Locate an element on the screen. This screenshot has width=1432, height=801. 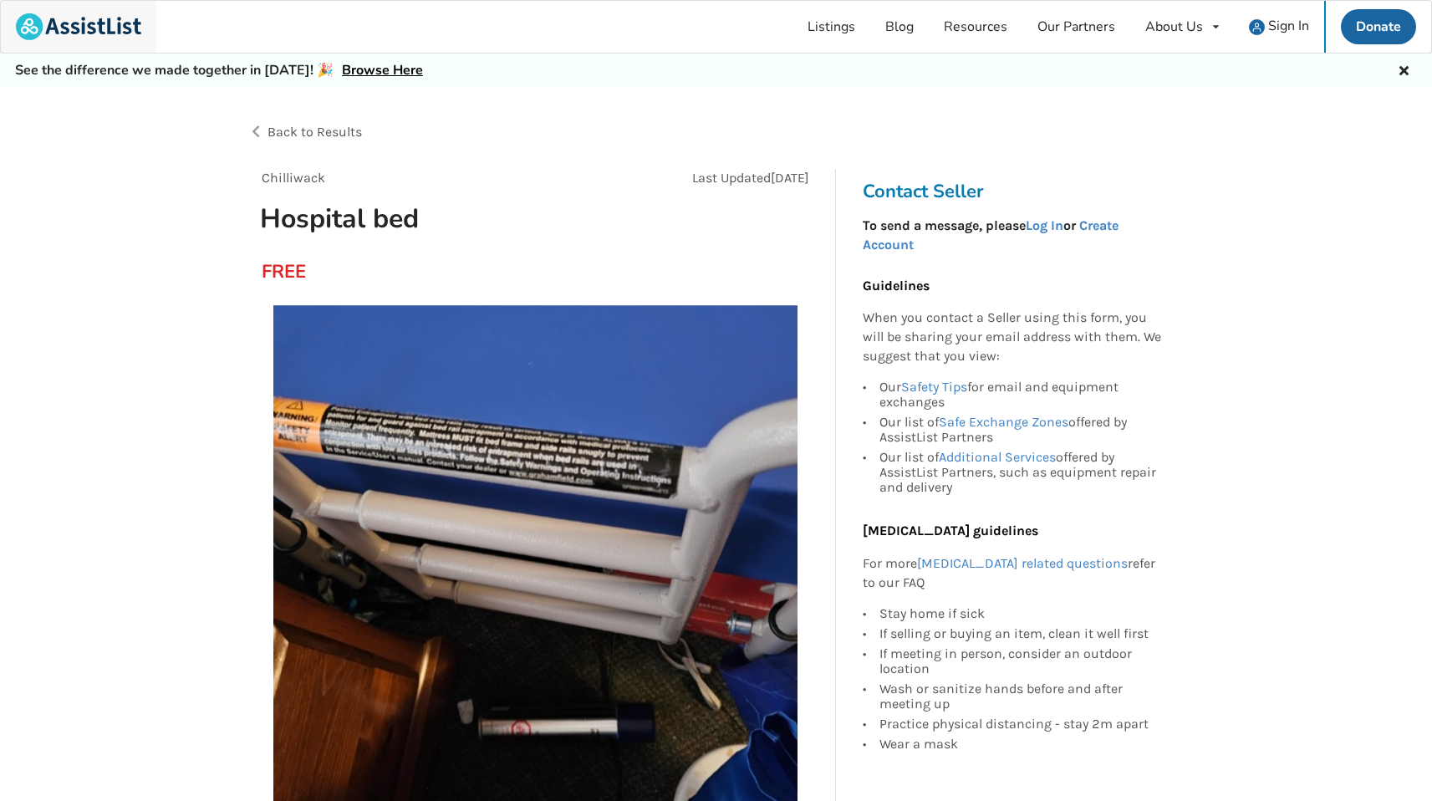
div: If meeting in person, consider an outdoor location is located at coordinates (1021, 661).